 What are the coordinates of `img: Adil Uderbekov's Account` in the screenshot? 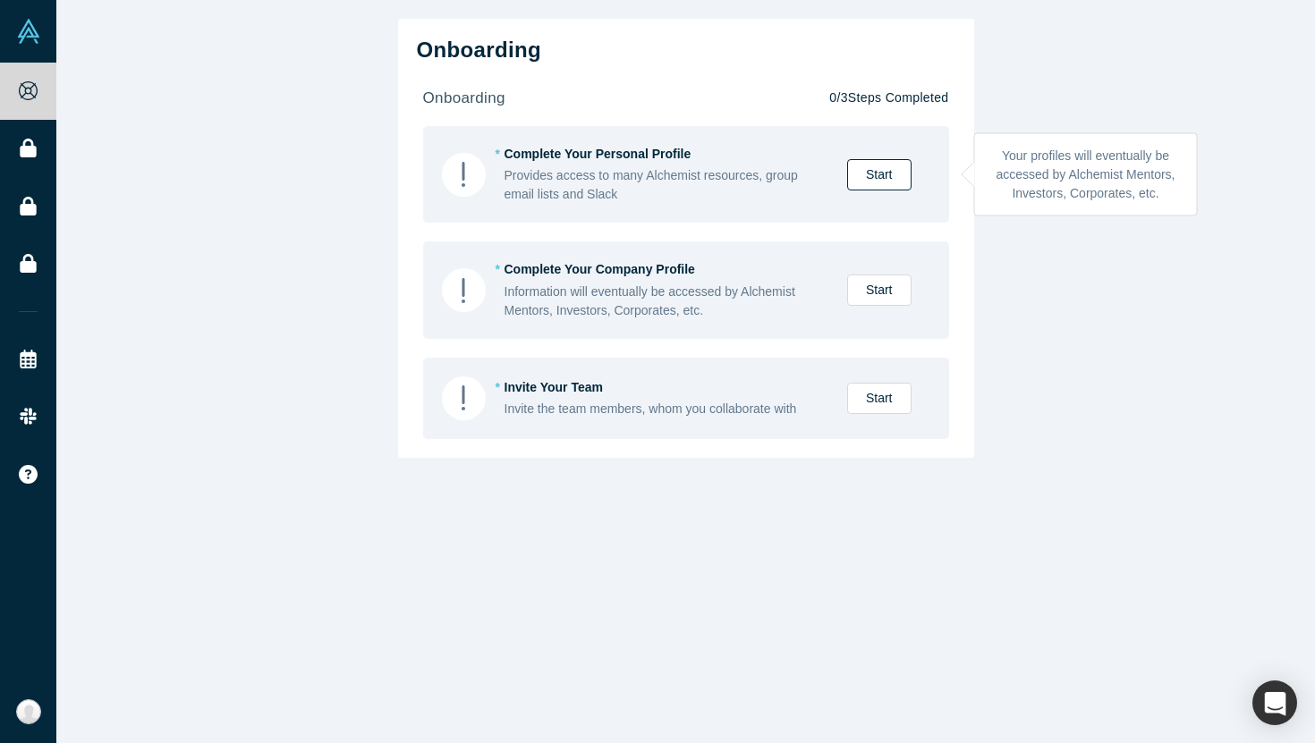 It's located at (29, 712).